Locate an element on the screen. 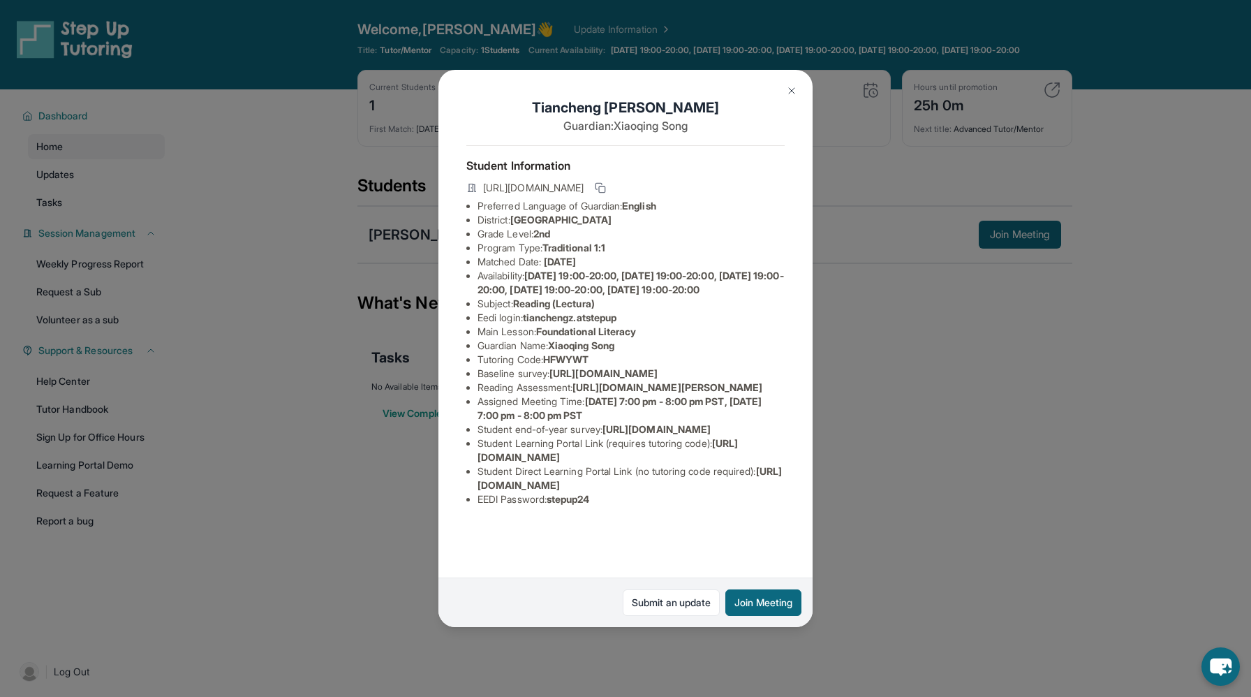 The height and width of the screenshot is (697, 1251). span: Xiaoqing Song is located at coordinates (581, 345).